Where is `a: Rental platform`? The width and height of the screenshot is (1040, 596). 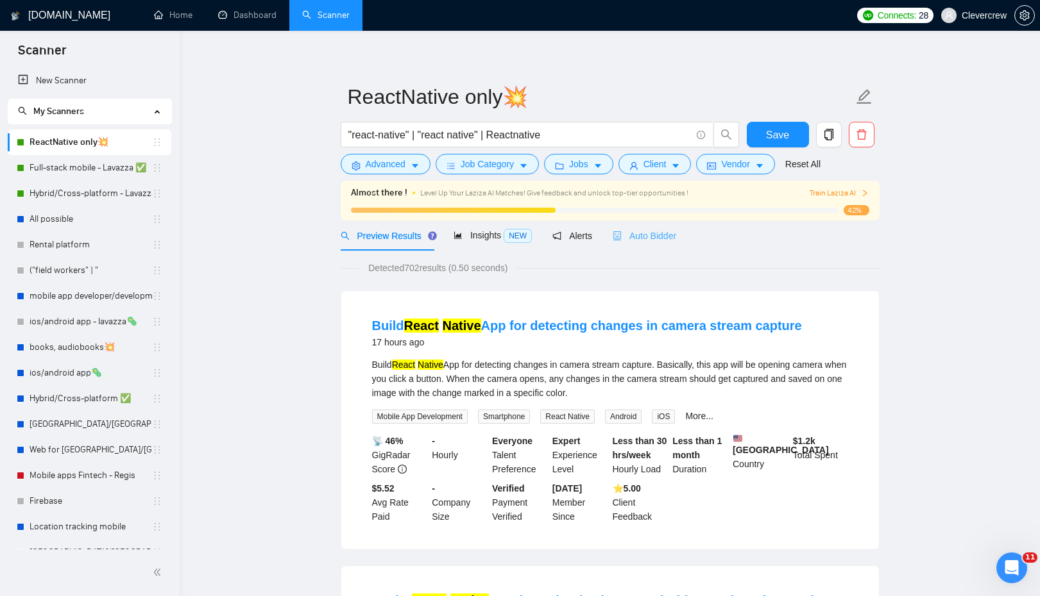
a: Rental platform is located at coordinates (90, 245).